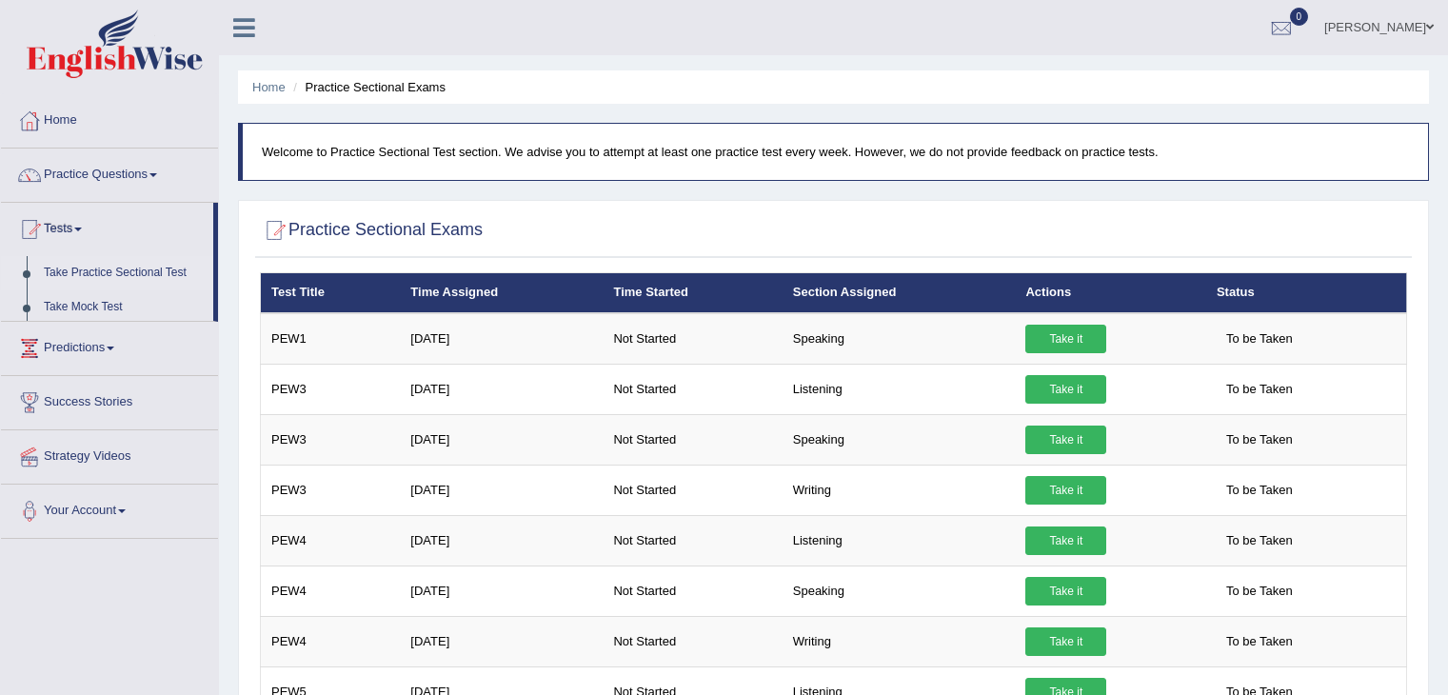 The width and height of the screenshot is (1448, 695). I want to click on a: Predictions, so click(109, 346).